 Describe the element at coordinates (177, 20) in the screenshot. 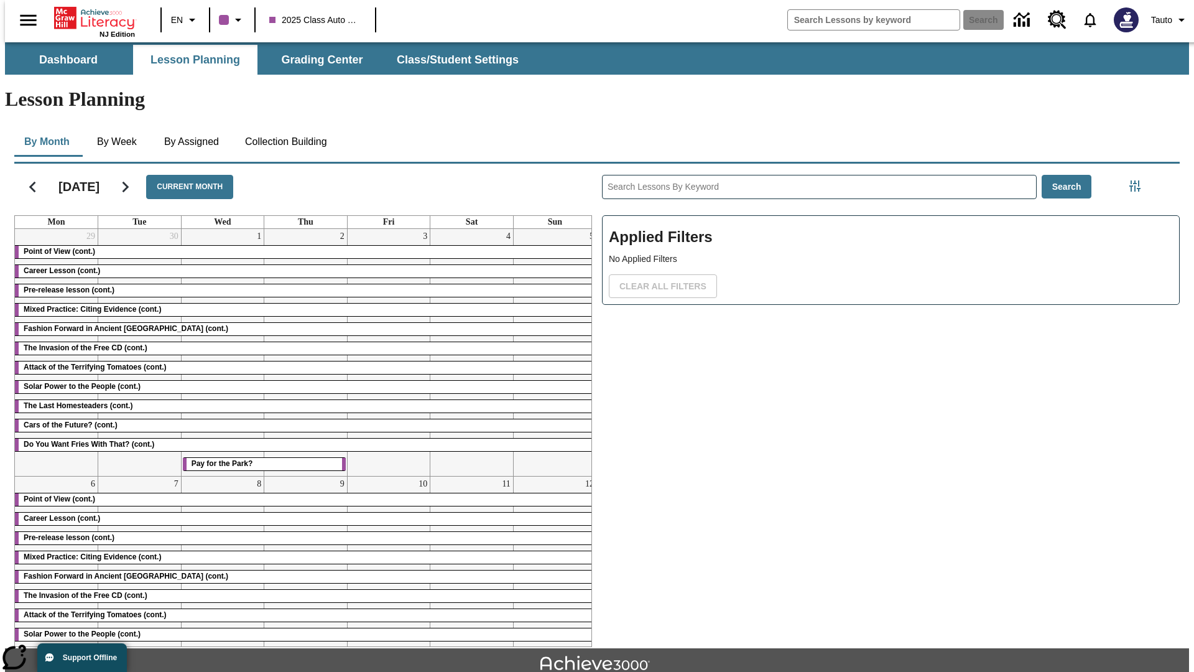

I see `span: EN` at that location.